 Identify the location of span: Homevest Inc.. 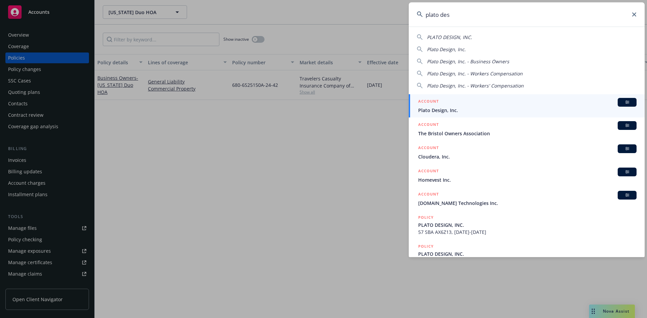
(527, 180).